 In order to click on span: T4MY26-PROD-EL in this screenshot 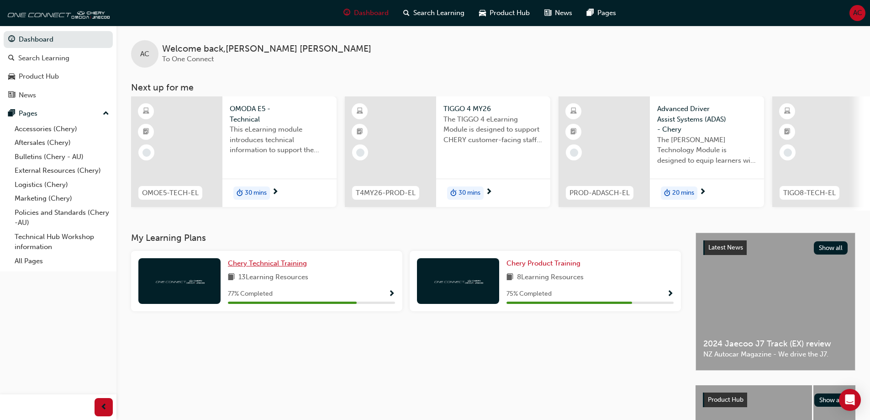, I will do `click(385, 193)`.